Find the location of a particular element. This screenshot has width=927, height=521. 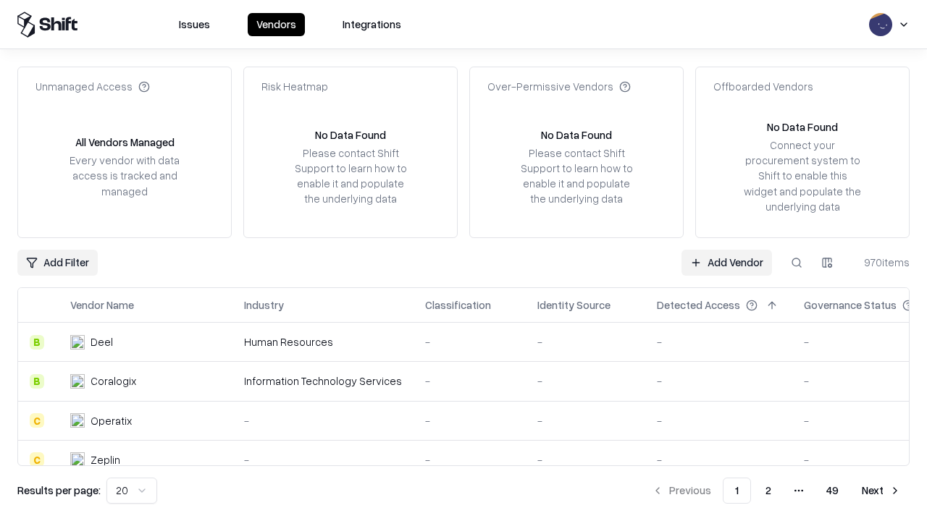

div: Information Technology Services is located at coordinates (323, 381).